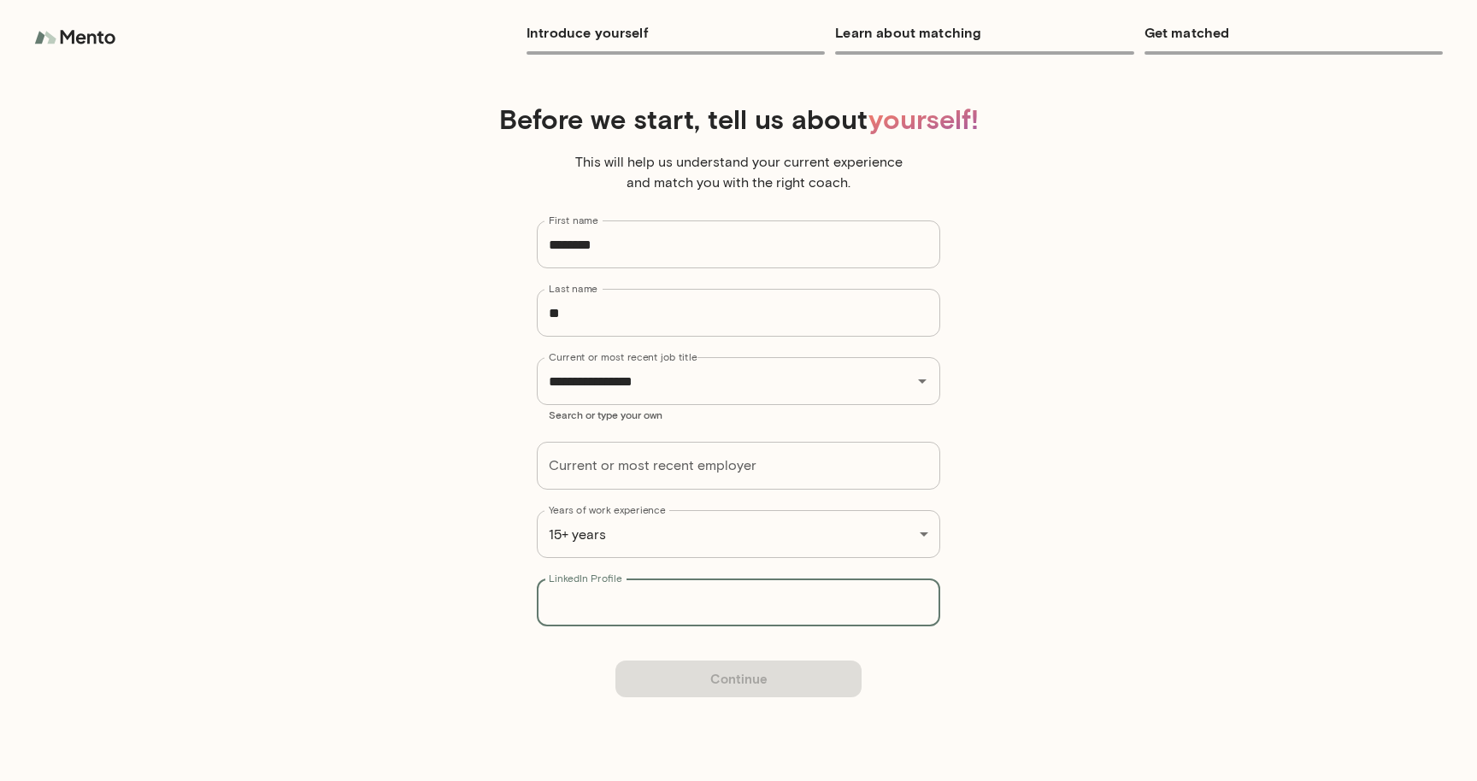  Describe the element at coordinates (739, 534) in the screenshot. I see `div: 15+ years` at that location.